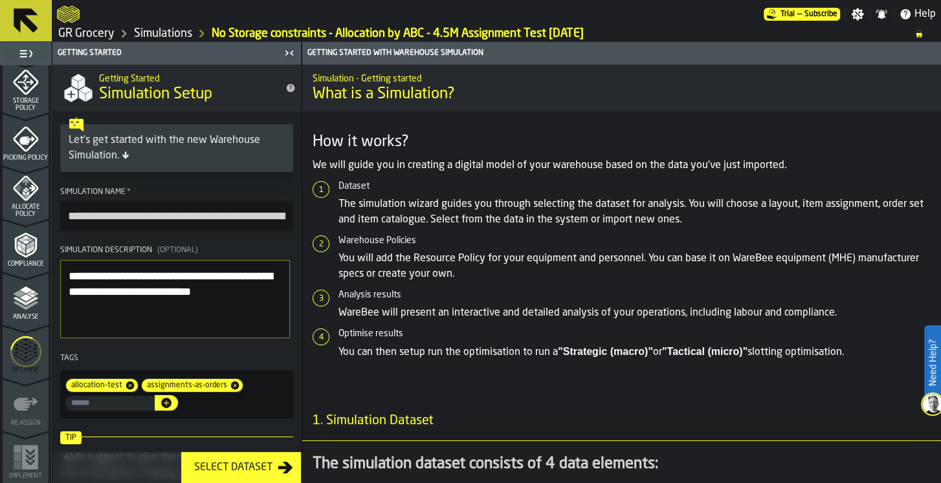 This screenshot has height=483, width=941. What do you see at coordinates (110, 403) in the screenshot?
I see `input: input-value- input-value-` at bounding box center [110, 403].